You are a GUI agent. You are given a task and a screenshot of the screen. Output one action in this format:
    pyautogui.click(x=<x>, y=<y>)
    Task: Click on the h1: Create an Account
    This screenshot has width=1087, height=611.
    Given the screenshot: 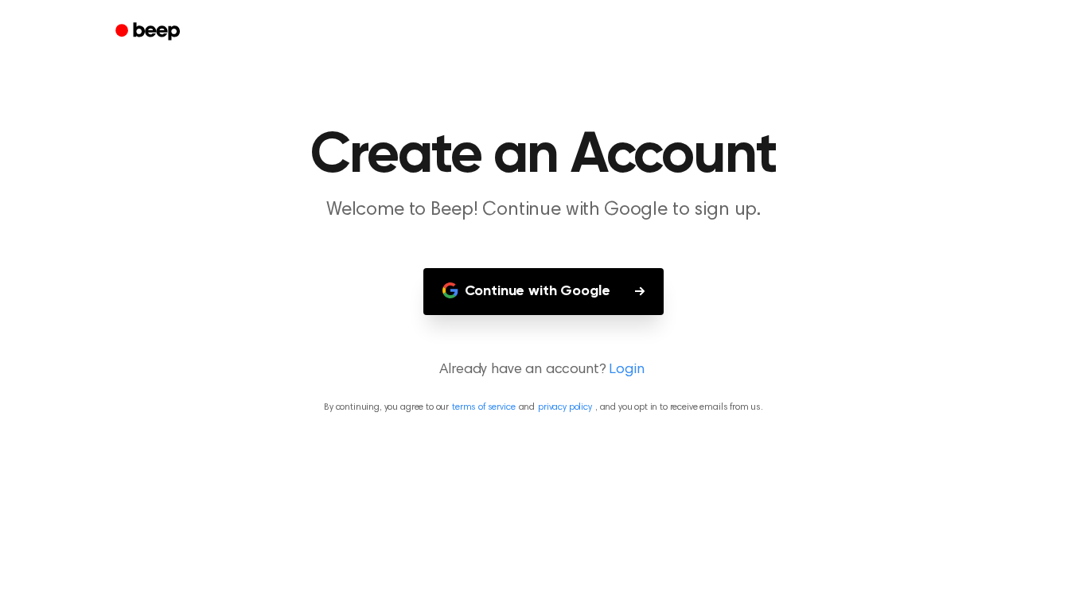 What is the action you would take?
    pyautogui.click(x=543, y=156)
    